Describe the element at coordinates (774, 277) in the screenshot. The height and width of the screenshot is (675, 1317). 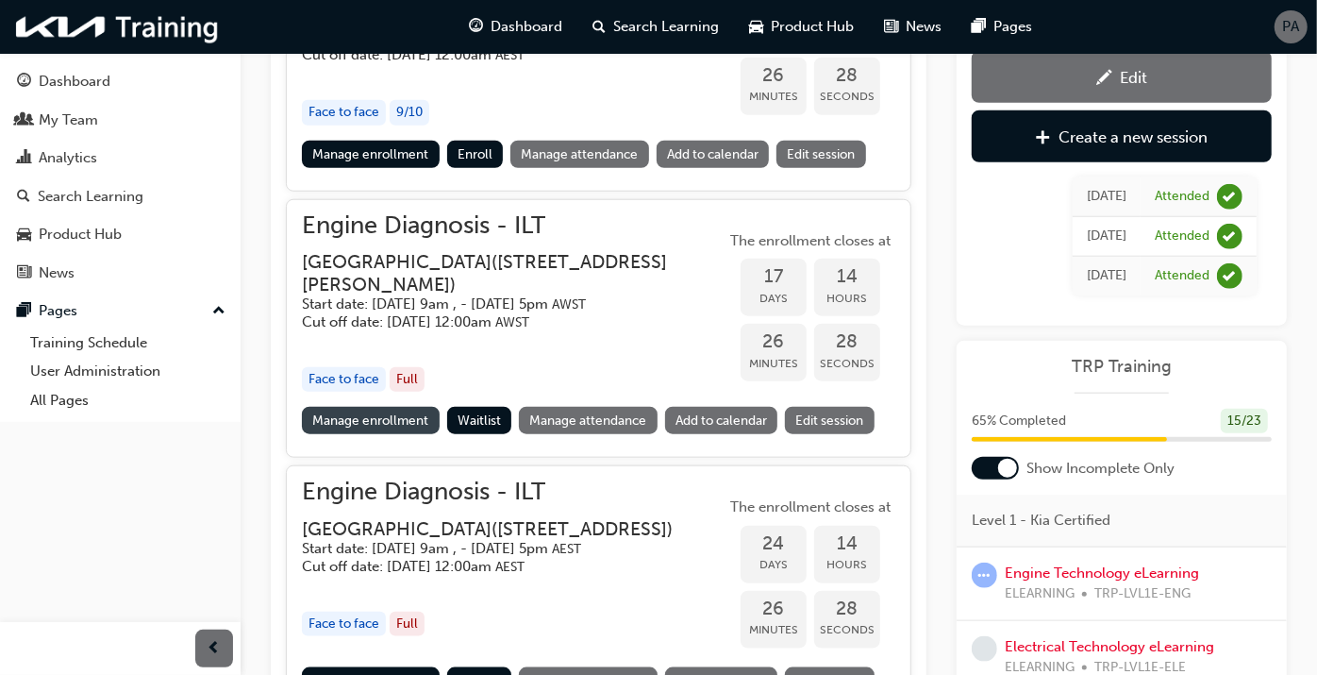
I see `span: 17` at that location.